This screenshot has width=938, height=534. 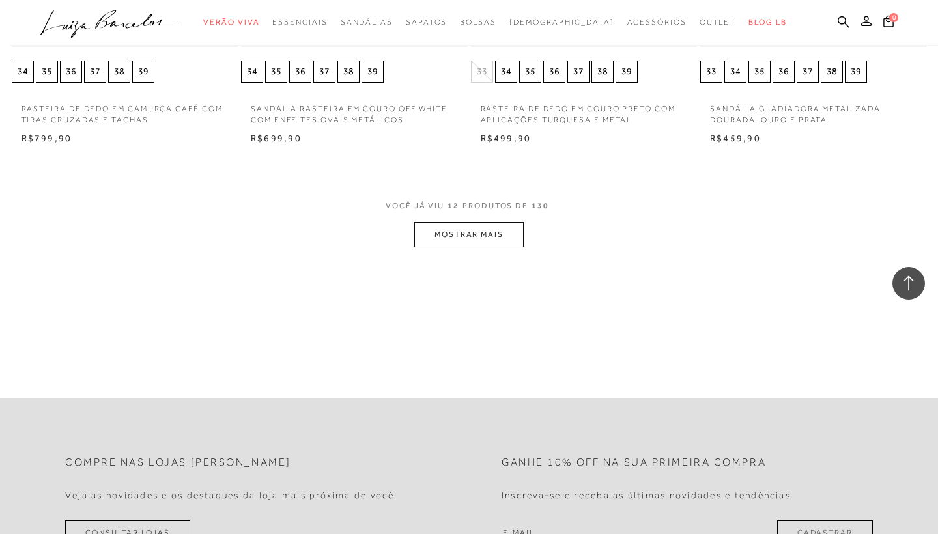 I want to click on span: R$499,90, so click(x=506, y=138).